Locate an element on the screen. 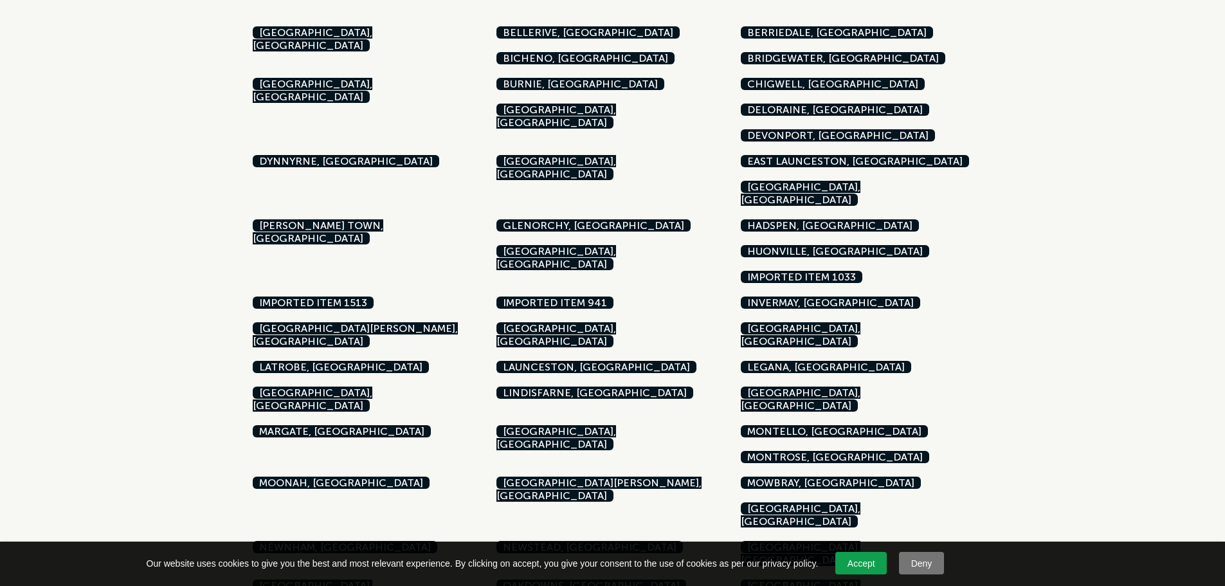 This screenshot has width=1225, height=586. a: Imported item 941 is located at coordinates (555, 302).